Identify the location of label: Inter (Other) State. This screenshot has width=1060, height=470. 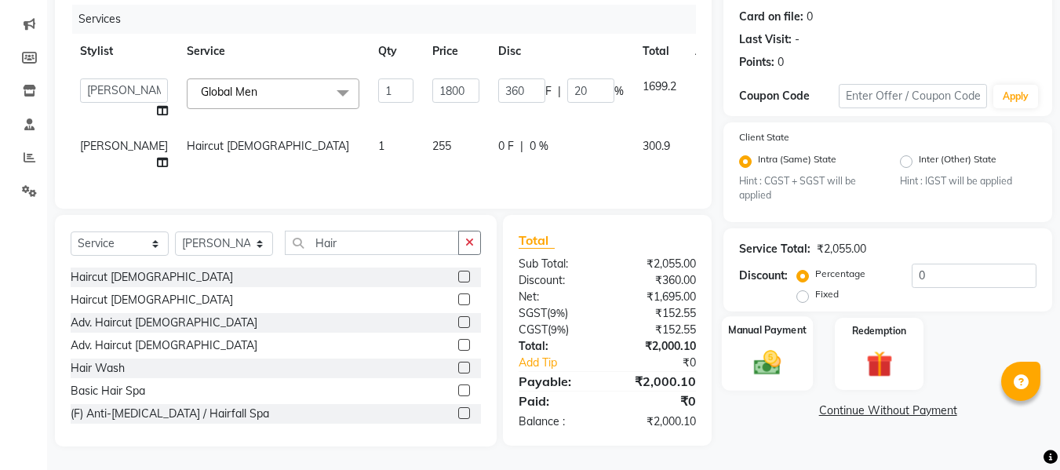
(958, 162).